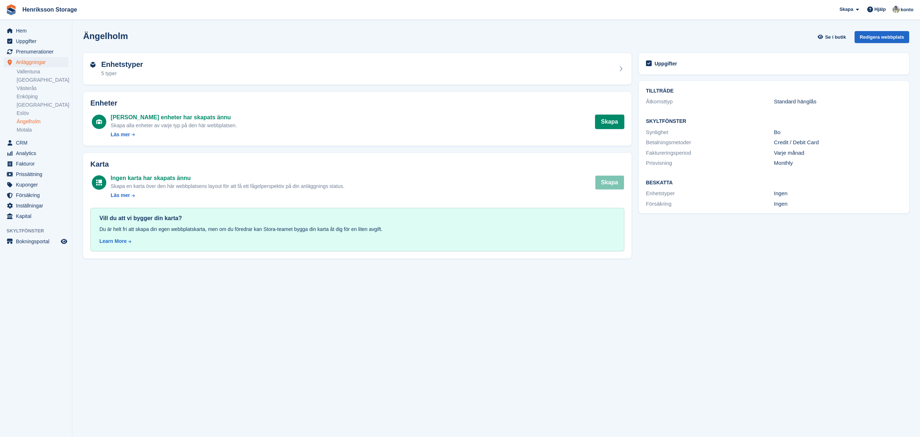  I want to click on span: Anläggningar, so click(38, 62).